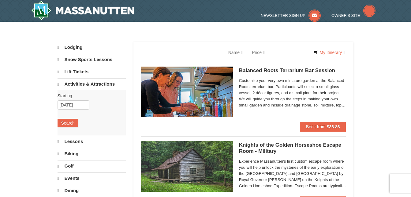 The image size is (411, 197). Describe the element at coordinates (68, 123) in the screenshot. I see `button: Search` at that location.